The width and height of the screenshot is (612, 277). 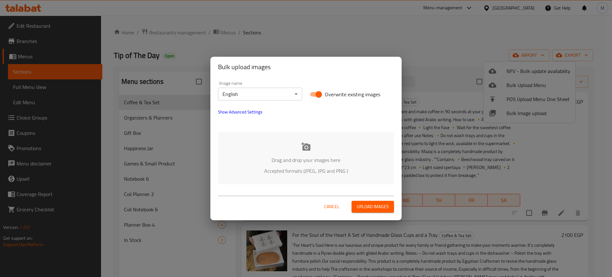 What do you see at coordinates (373, 207) in the screenshot?
I see `button: Upload images` at bounding box center [373, 207].